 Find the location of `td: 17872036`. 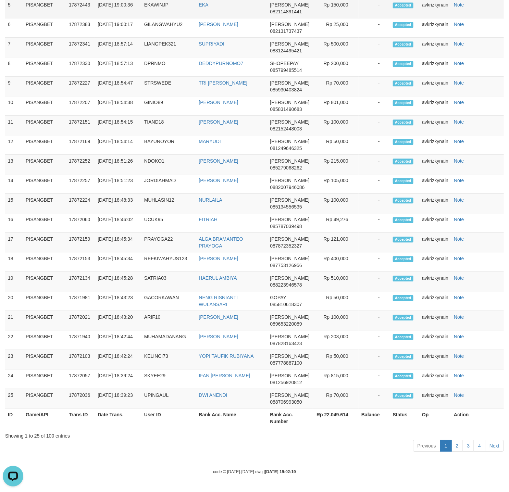

td: 17872036 is located at coordinates (80, 398).